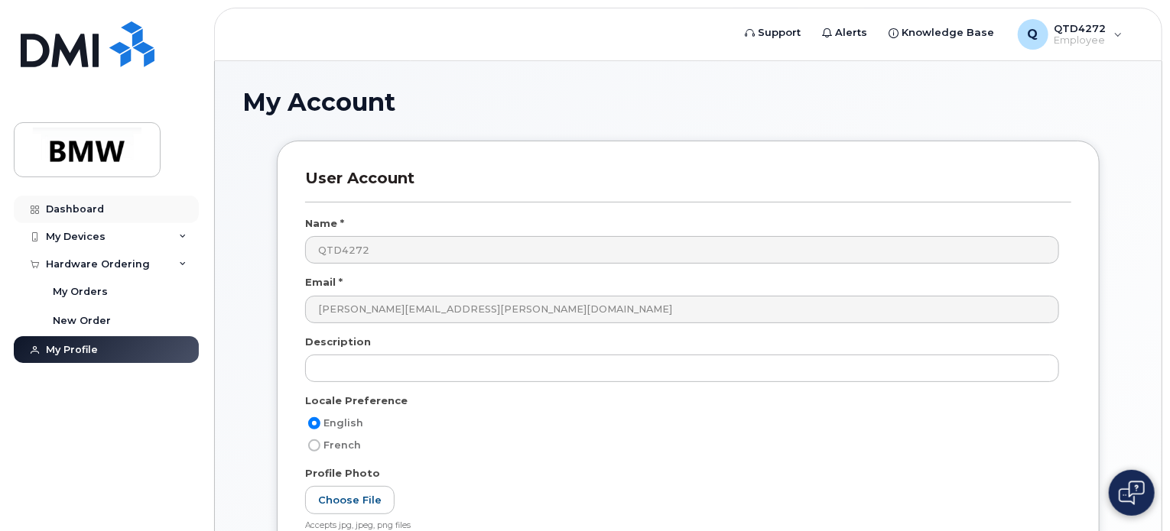 This screenshot has height=531, width=1170. I want to click on h3: User Account, so click(688, 185).